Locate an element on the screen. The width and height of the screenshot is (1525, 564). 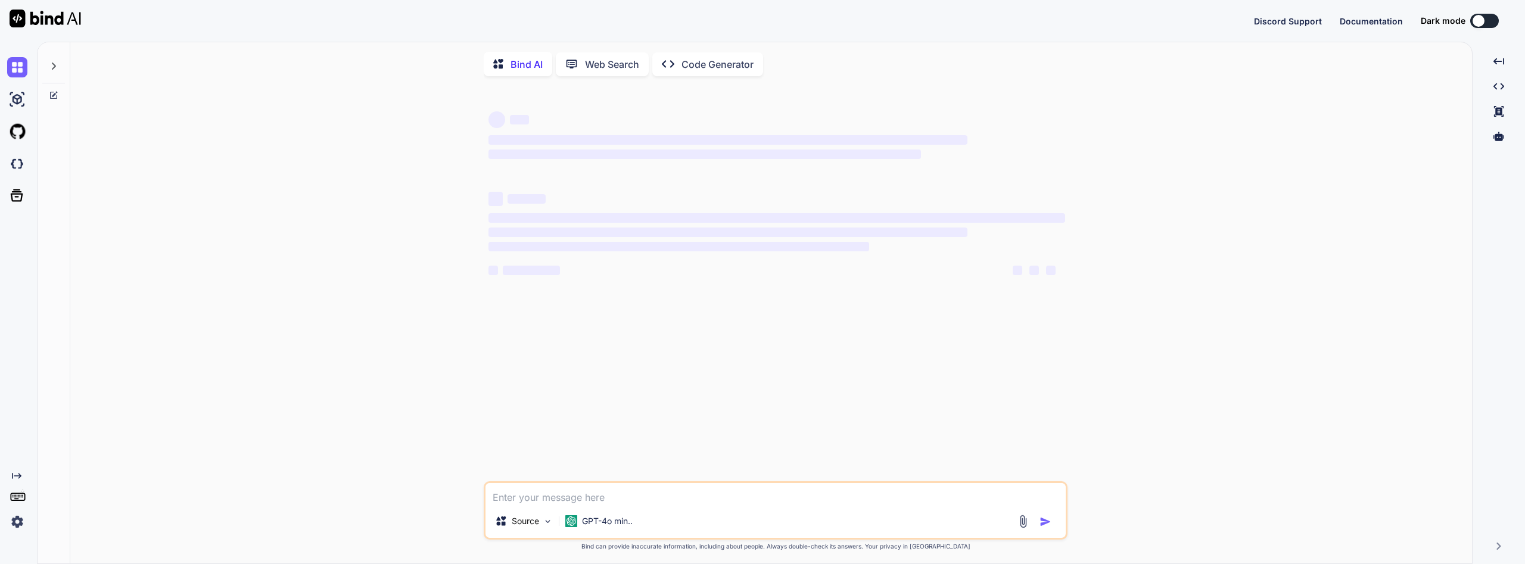
p: Source is located at coordinates (525, 521).